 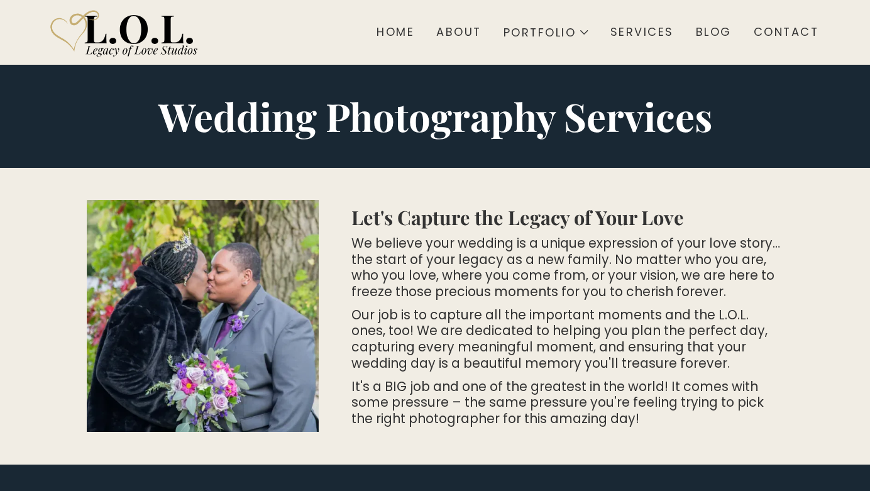 What do you see at coordinates (713, 32) in the screenshot?
I see `div: Blog` at bounding box center [713, 32].